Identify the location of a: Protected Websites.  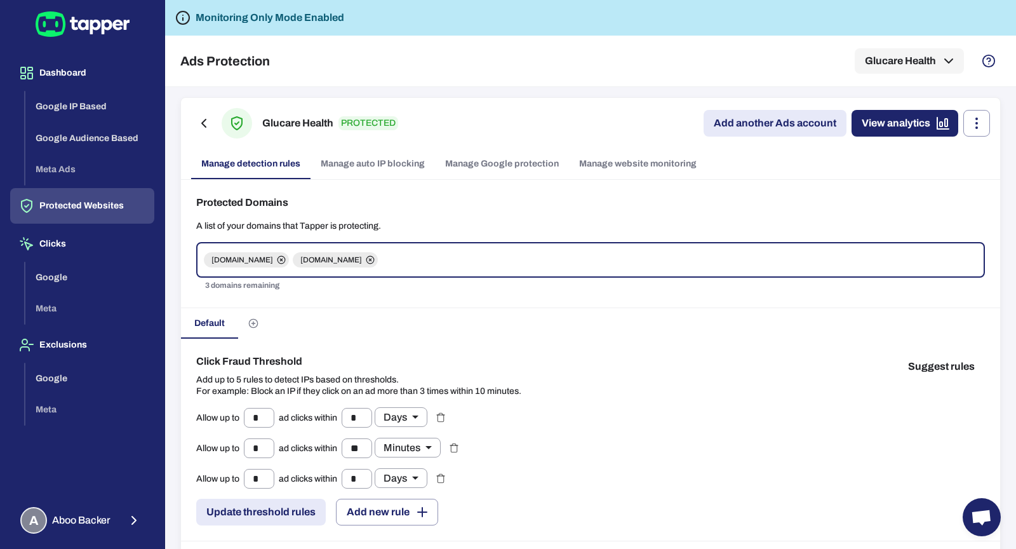
(82, 204).